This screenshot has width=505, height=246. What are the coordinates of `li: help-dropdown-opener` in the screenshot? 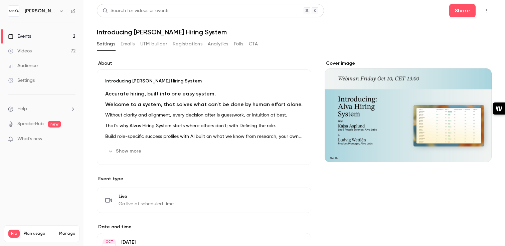 It's located at (42, 109).